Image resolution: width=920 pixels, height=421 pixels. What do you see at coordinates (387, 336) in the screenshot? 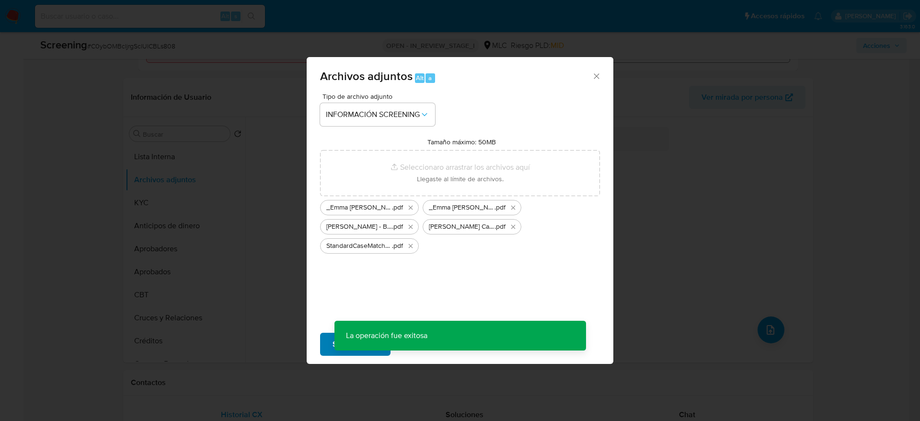
I see `p: La operación fue exitosa` at bounding box center [387, 336].